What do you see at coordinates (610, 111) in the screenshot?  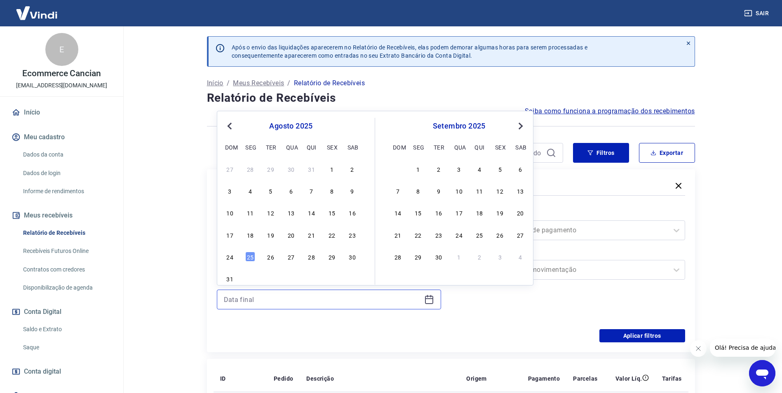 I see `a: Saiba como funciona a programação dos recebimentos` at bounding box center [610, 111].